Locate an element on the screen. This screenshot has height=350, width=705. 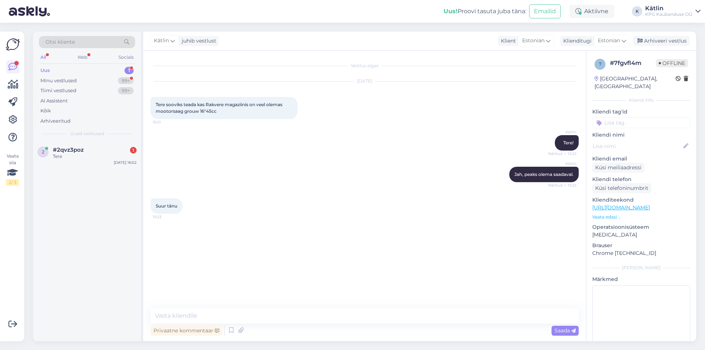
b: Uus! is located at coordinates (450, 11).